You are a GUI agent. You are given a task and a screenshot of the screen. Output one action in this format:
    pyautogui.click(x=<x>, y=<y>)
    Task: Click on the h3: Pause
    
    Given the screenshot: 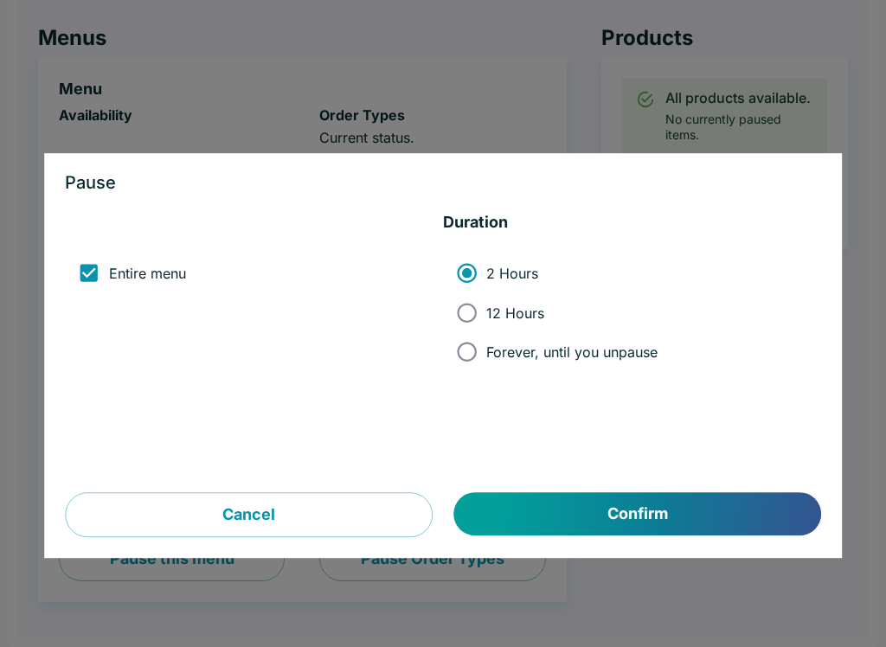 What is the action you would take?
    pyautogui.click(x=443, y=183)
    